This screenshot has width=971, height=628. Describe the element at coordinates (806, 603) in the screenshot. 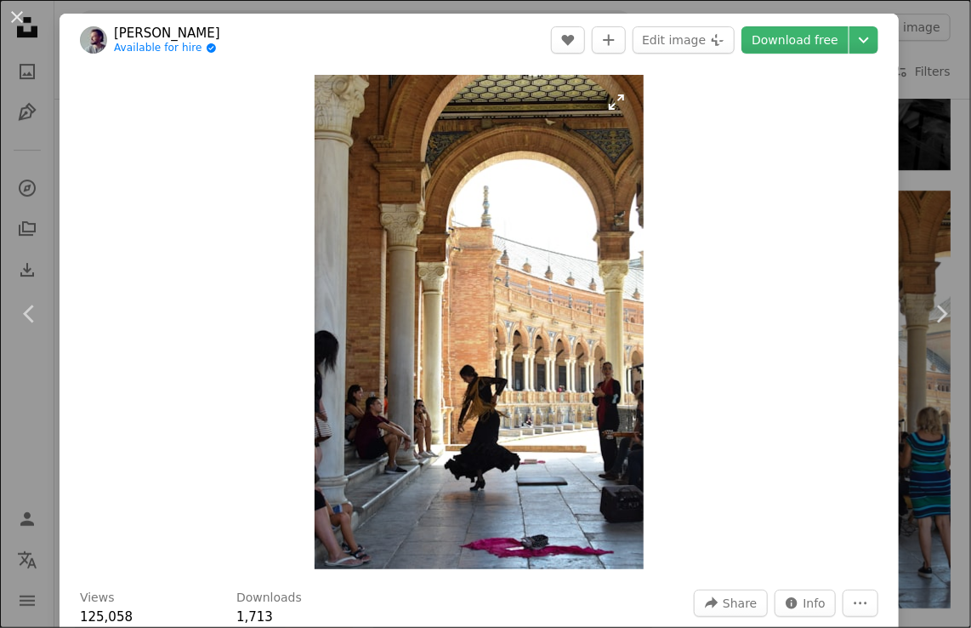

I see `button: Stats about this image` at that location.